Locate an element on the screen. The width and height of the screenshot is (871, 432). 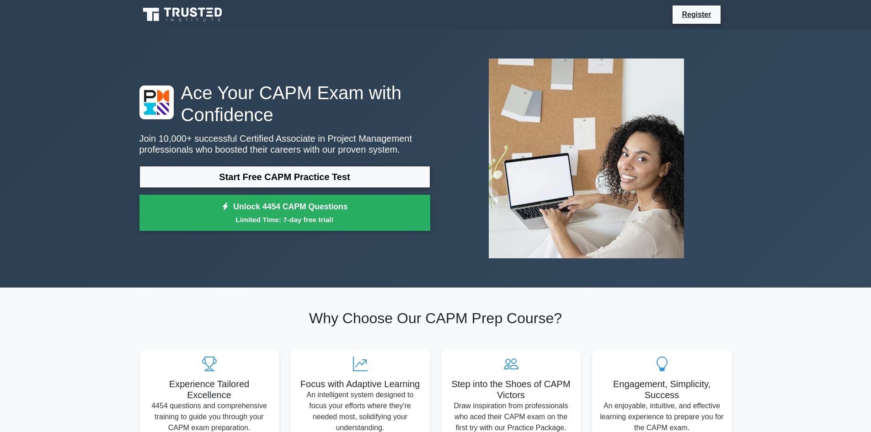
h2: Why Choose Our CAPM Prep Course? is located at coordinates (436, 318).